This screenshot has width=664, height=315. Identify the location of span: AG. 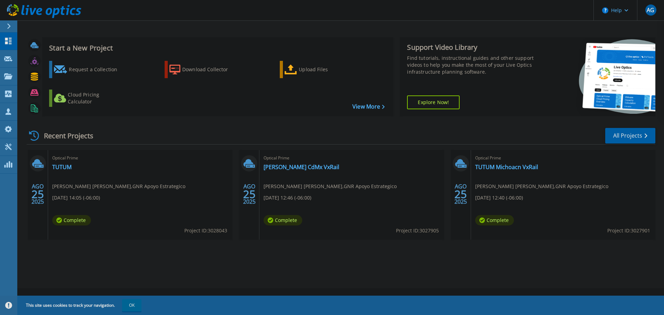
(651, 10).